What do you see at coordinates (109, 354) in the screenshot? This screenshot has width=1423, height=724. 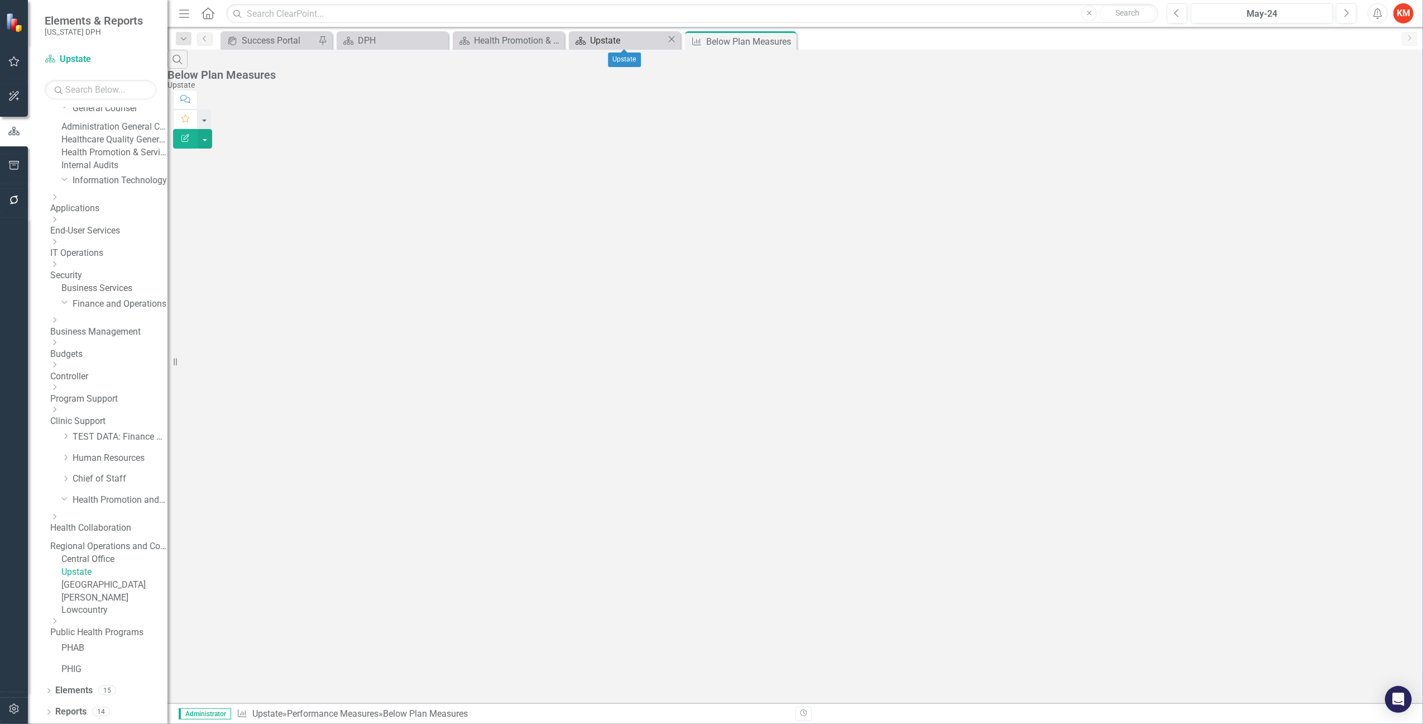 I see `a: Budgets` at bounding box center [109, 354].